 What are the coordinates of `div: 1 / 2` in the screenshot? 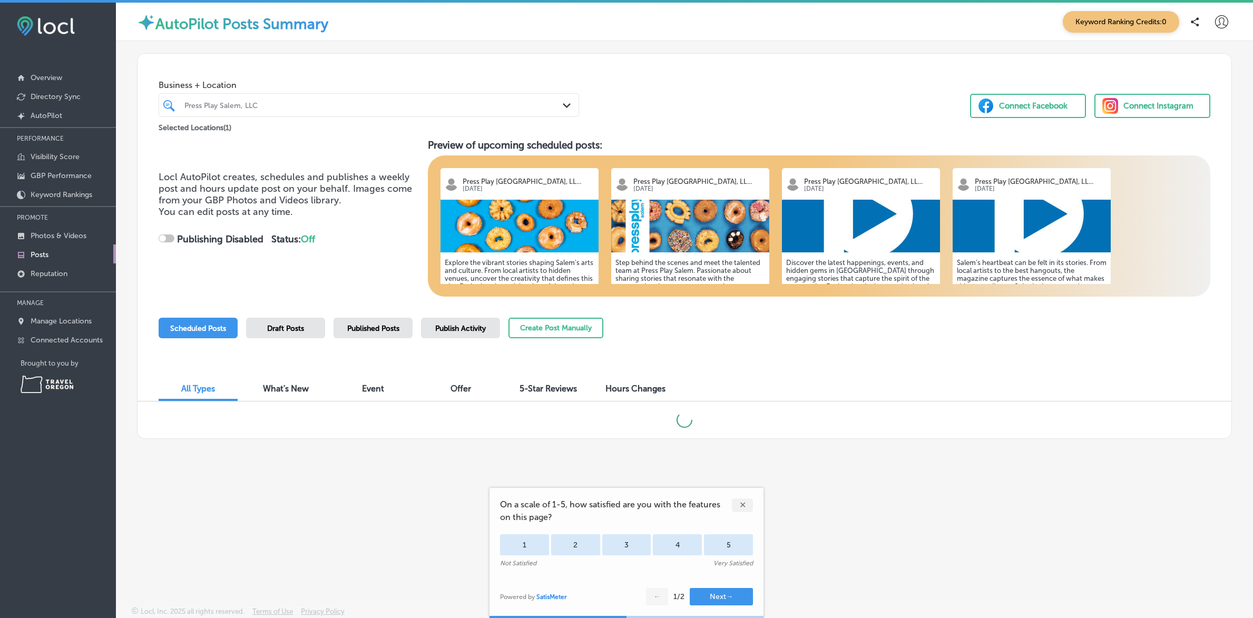 It's located at (679, 597).